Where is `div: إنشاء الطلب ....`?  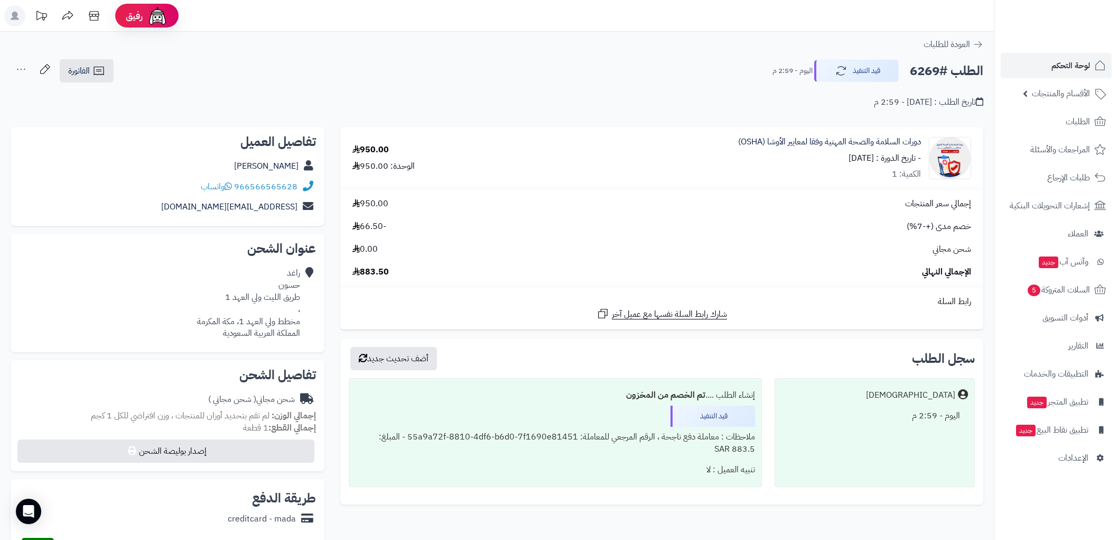 div: إنشاء الطلب .... is located at coordinates (555, 395).